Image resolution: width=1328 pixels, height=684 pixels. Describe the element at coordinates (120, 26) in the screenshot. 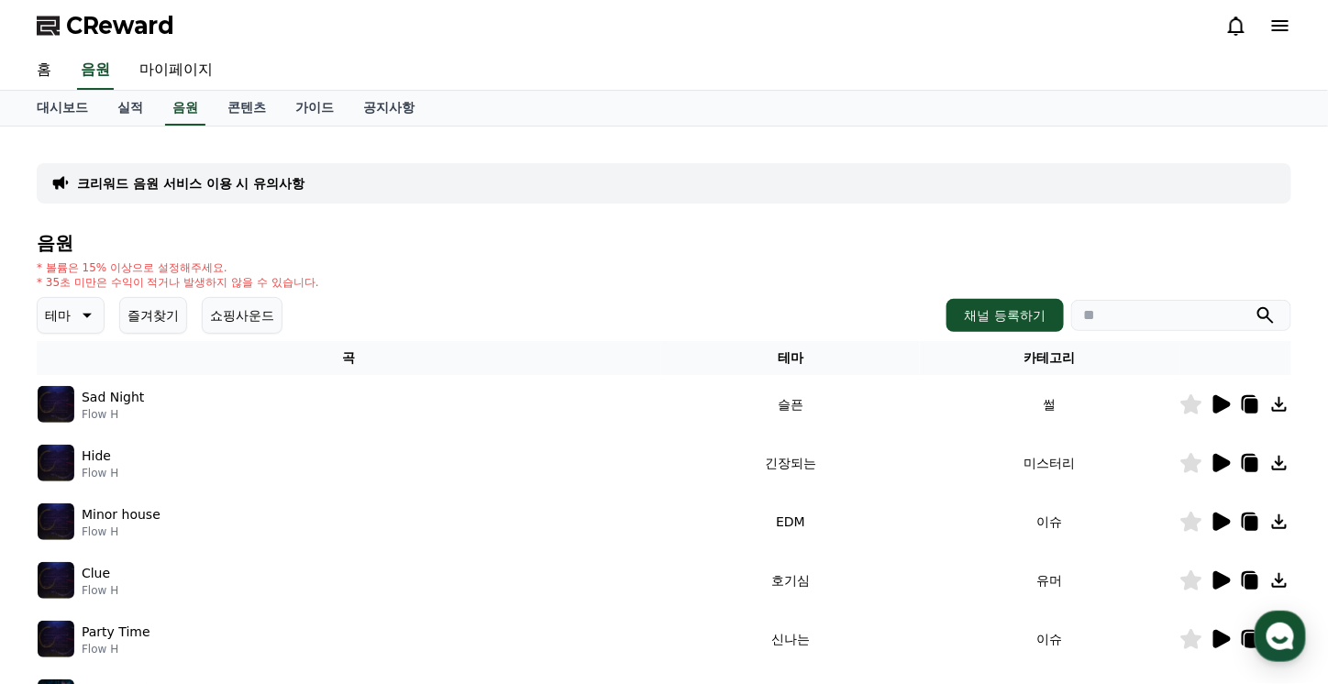

I see `span: CReward` at that location.